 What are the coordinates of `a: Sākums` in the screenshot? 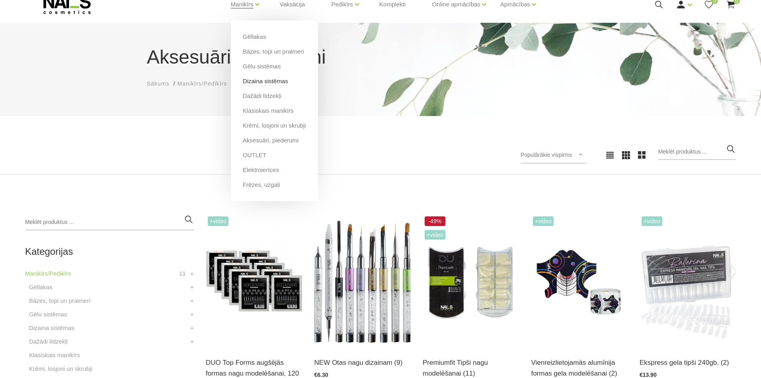 It's located at (158, 84).